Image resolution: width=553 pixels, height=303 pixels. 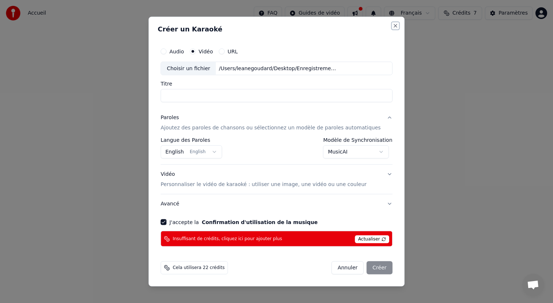 What do you see at coordinates (227, 239) in the screenshot?
I see `span: Insuffisant de crédits, cliquez ici pour ajouter plus` at bounding box center [227, 239].